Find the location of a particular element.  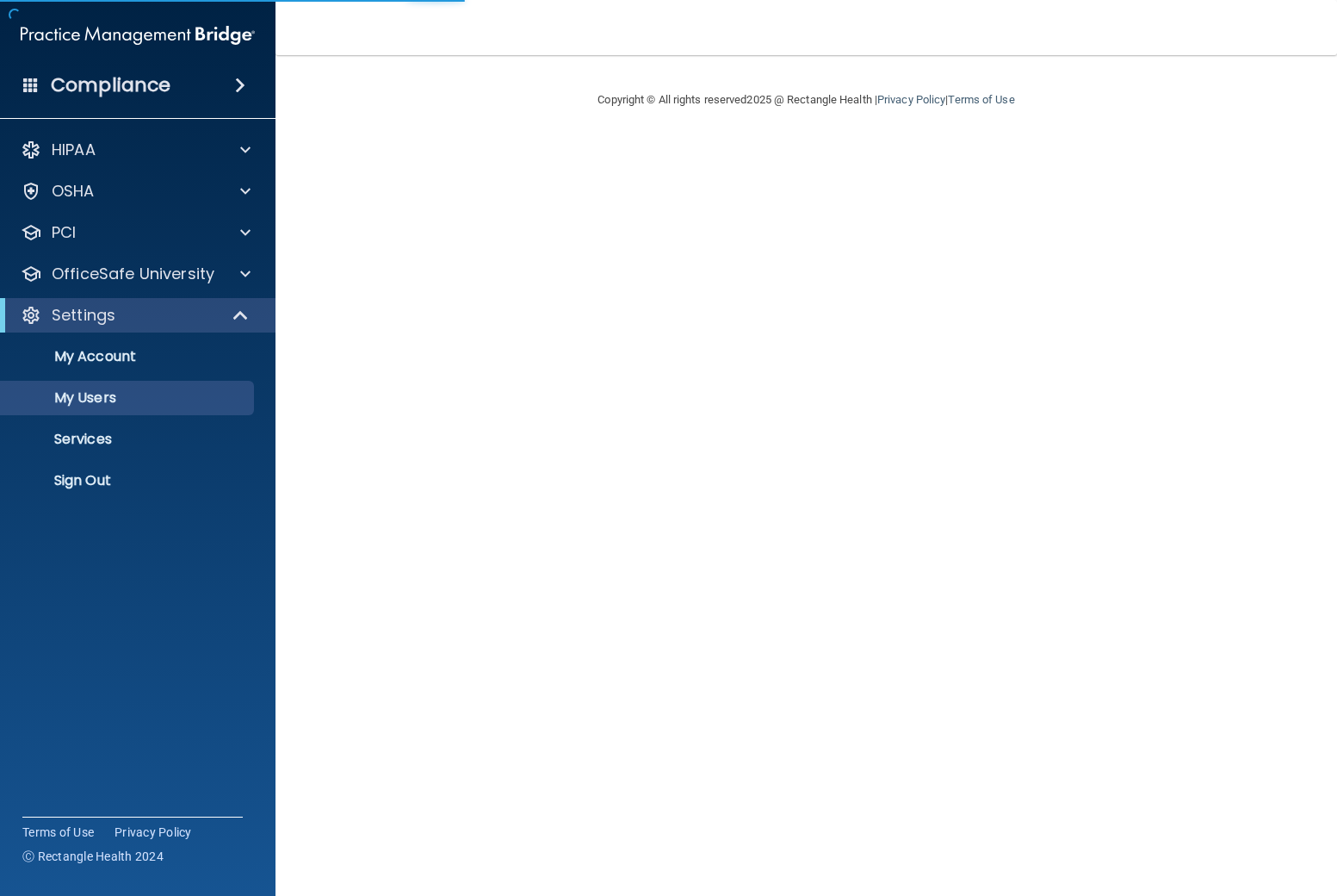

a: PCI is located at coordinates (135, 233).